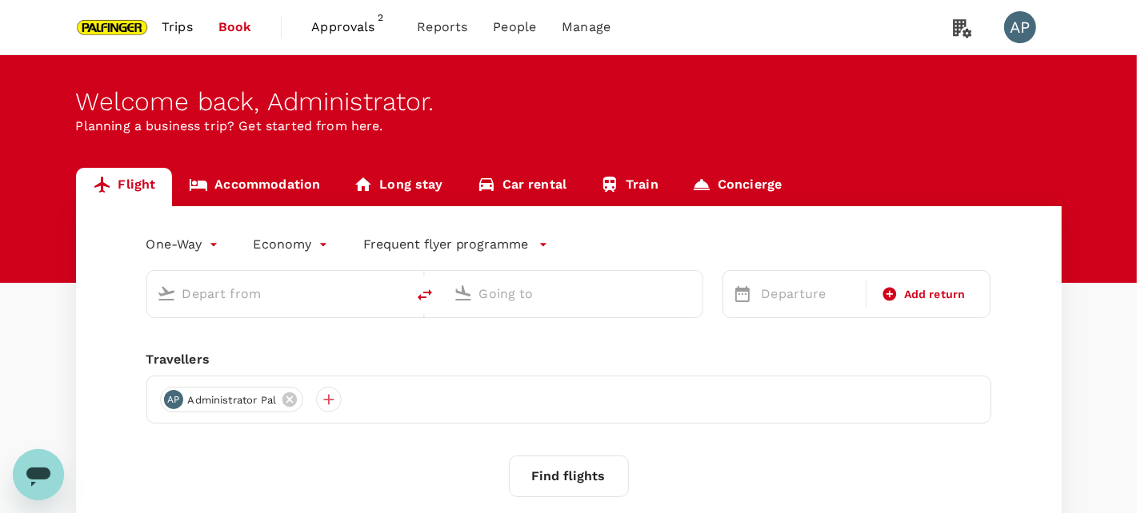  What do you see at coordinates (569, 360) in the screenshot?
I see `div: Travellers` at bounding box center [569, 360].